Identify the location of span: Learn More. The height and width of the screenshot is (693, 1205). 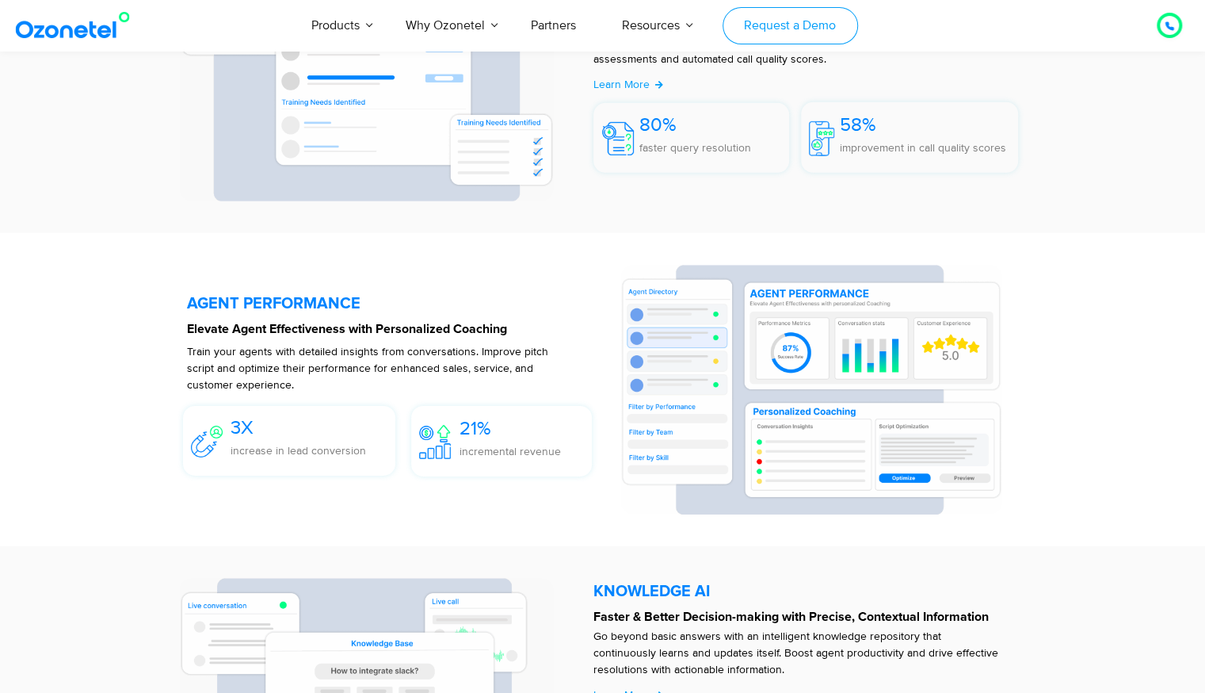
(621, 84).